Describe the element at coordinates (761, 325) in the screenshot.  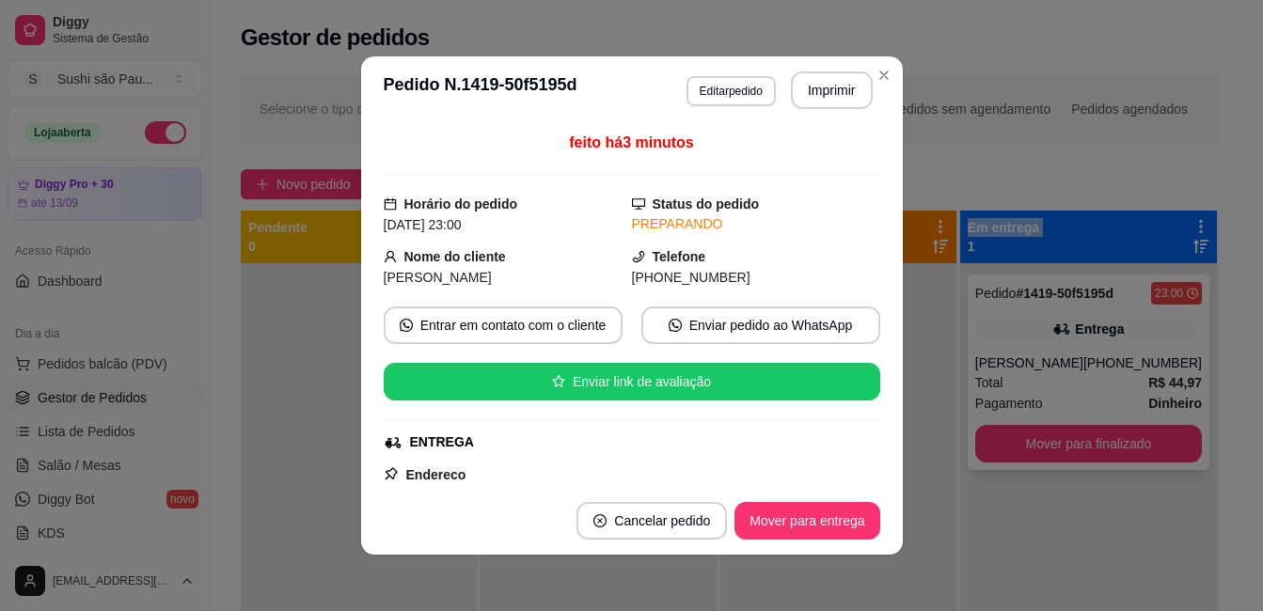
I see `button: whats-appEnviar pedido ao WhatsApp` at that location.